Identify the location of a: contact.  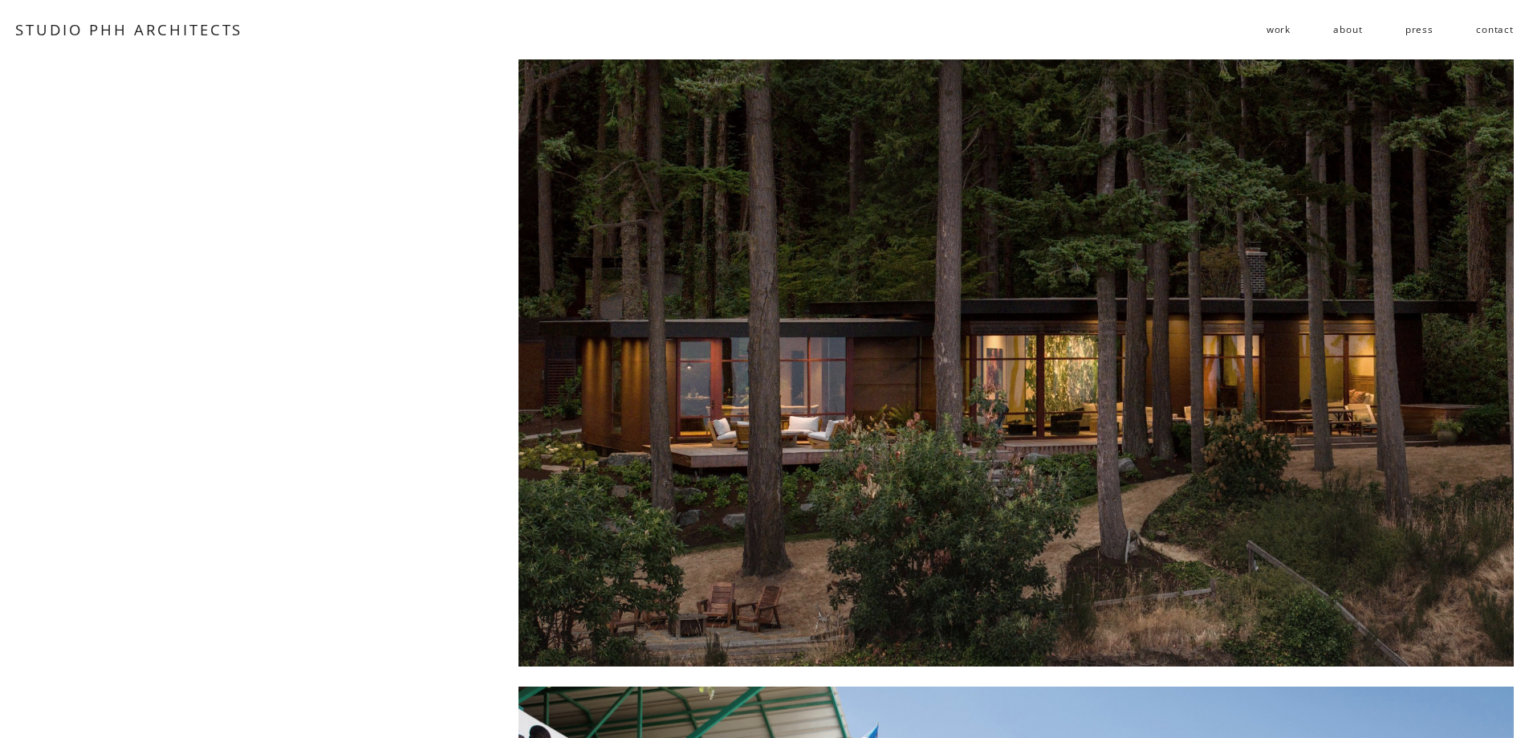
(1494, 30).